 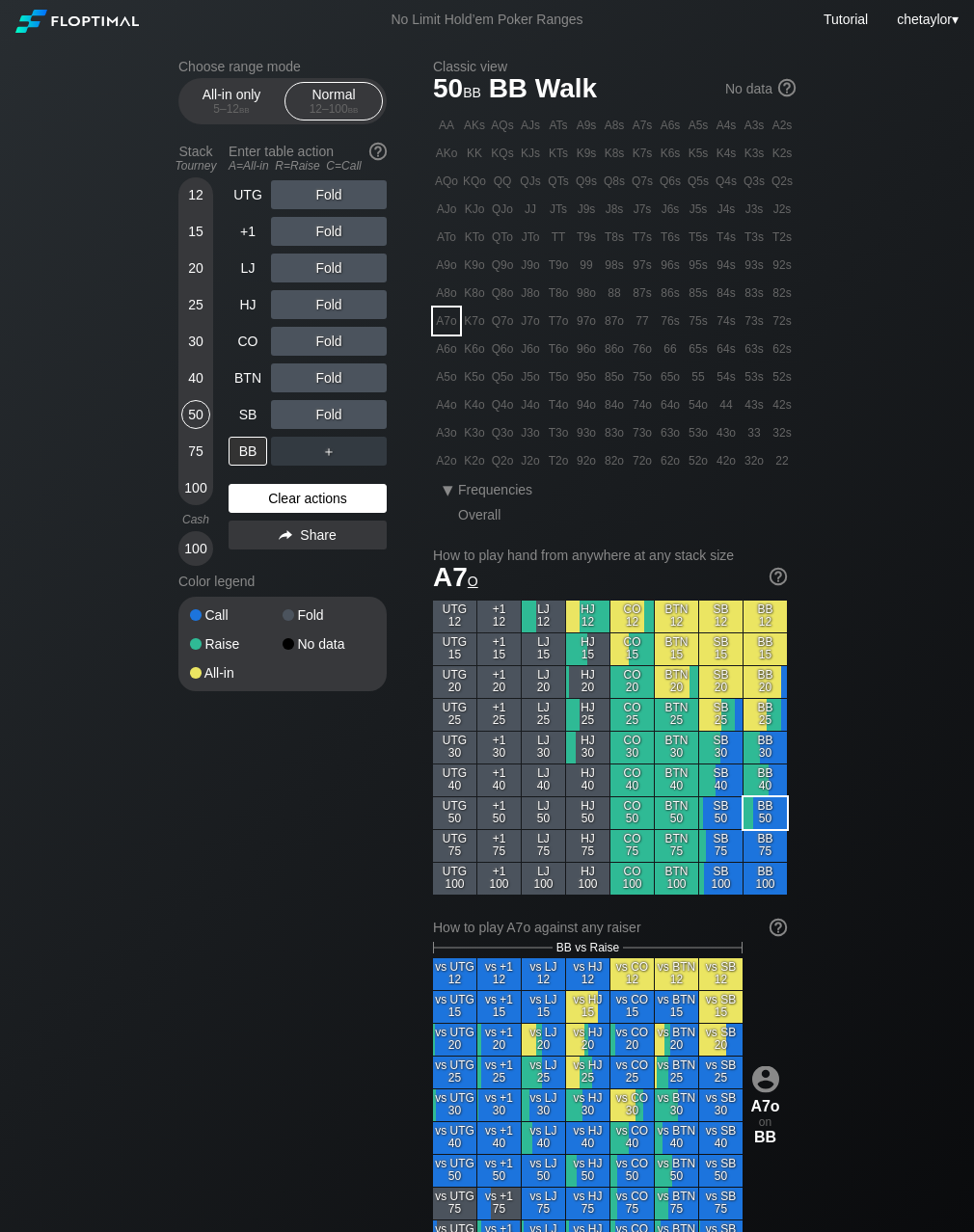 What do you see at coordinates (726, 293) in the screenshot?
I see `div: 84s` at bounding box center [726, 293].